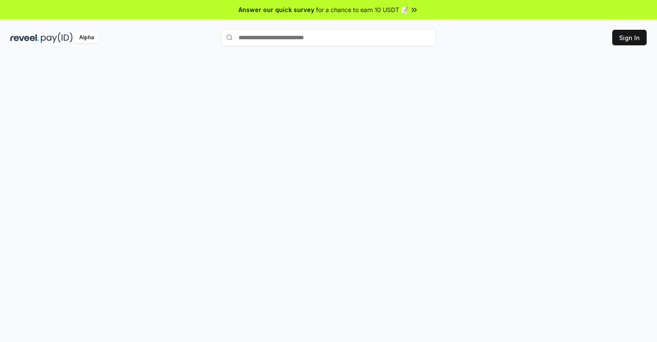 The height and width of the screenshot is (342, 657). Describe the element at coordinates (25, 37) in the screenshot. I see `img: reveel_dark` at that location.